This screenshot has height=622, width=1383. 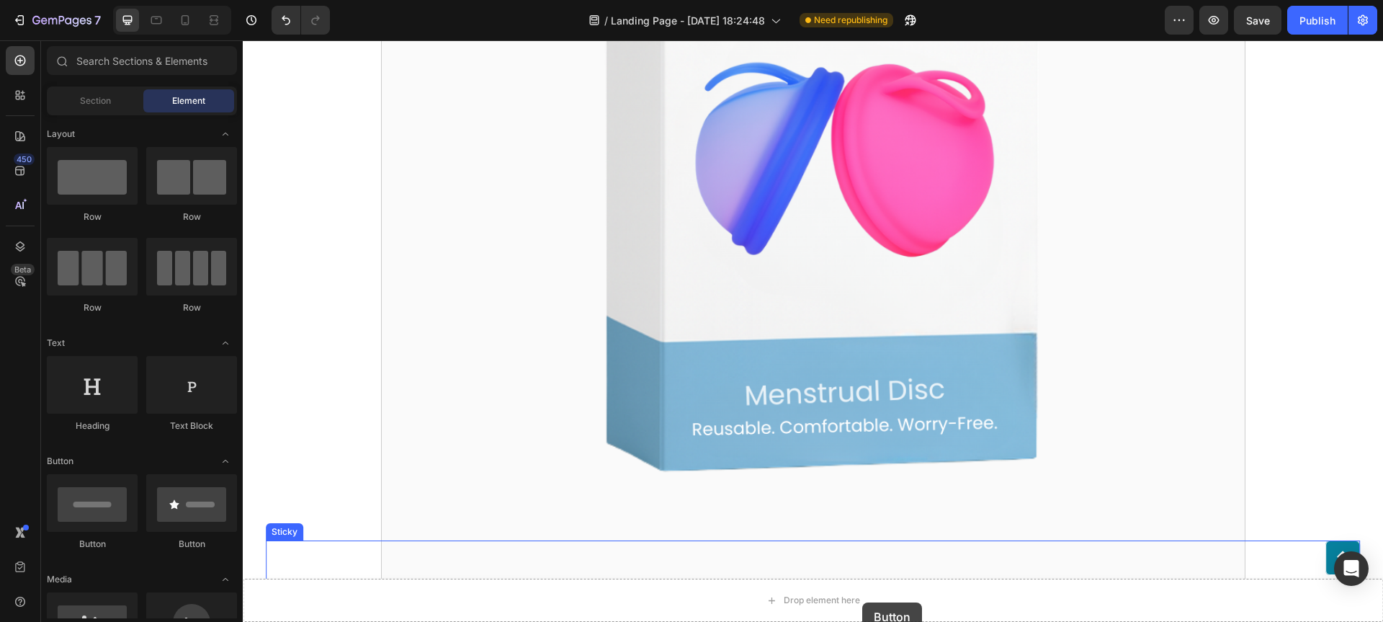 What do you see at coordinates (55, 343) in the screenshot?
I see `span: Text` at bounding box center [55, 343].